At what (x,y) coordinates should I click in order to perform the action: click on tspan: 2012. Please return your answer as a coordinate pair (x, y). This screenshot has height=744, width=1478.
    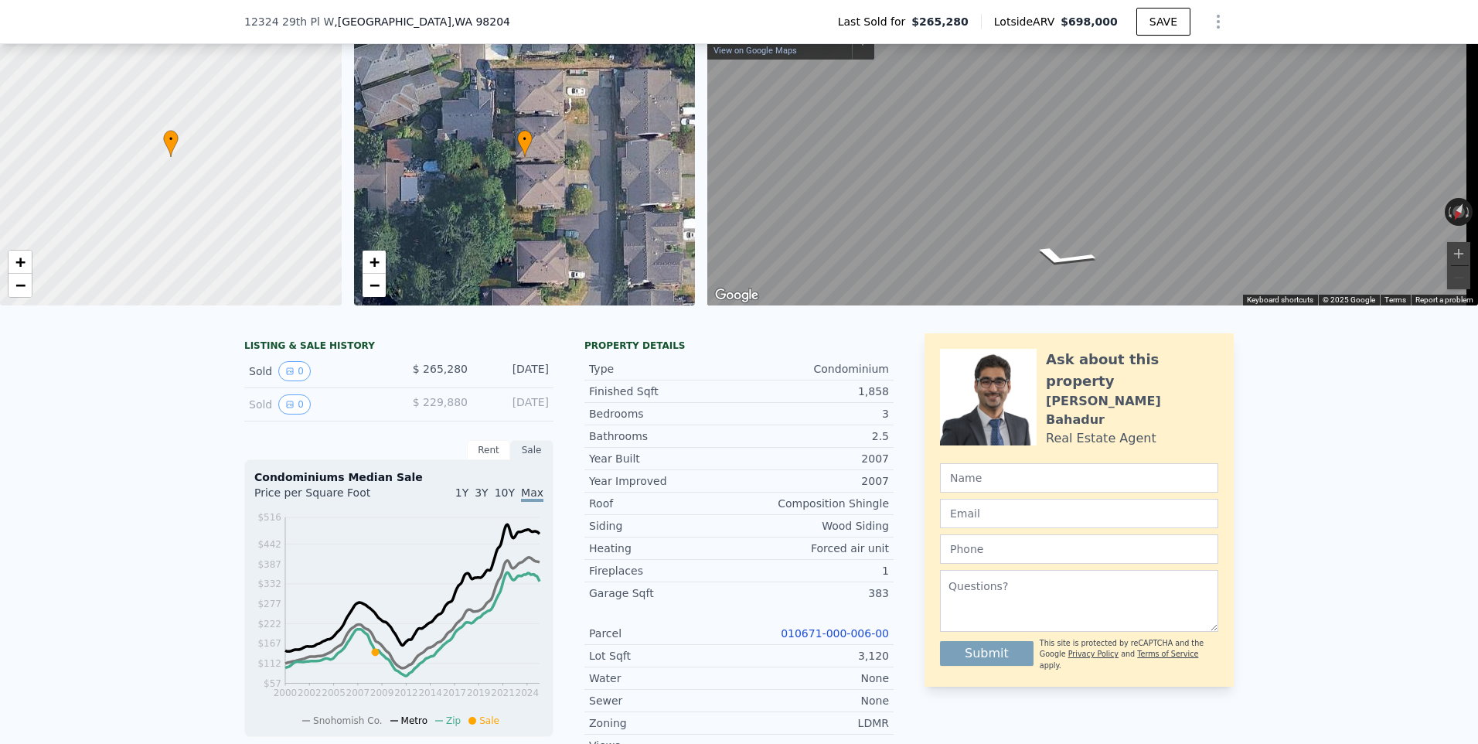
    Looking at the image, I should click on (406, 693).